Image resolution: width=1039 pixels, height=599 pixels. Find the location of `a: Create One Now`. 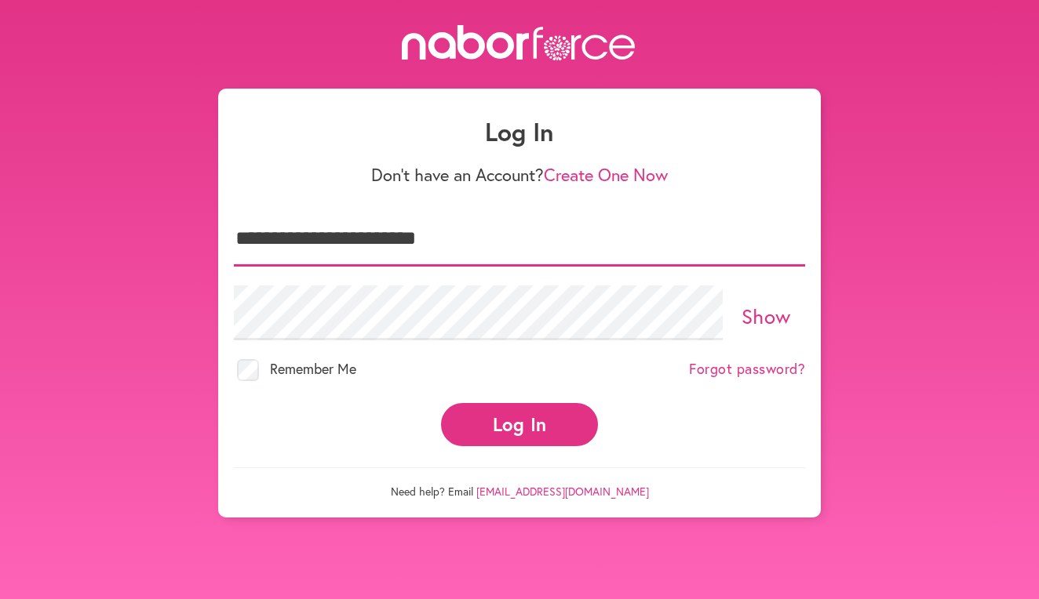

a: Create One Now is located at coordinates (606, 174).